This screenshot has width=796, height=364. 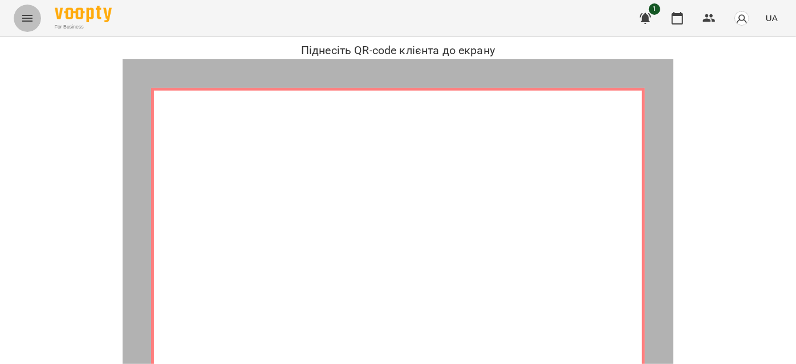 What do you see at coordinates (771, 18) in the screenshot?
I see `button: UA` at bounding box center [771, 18].